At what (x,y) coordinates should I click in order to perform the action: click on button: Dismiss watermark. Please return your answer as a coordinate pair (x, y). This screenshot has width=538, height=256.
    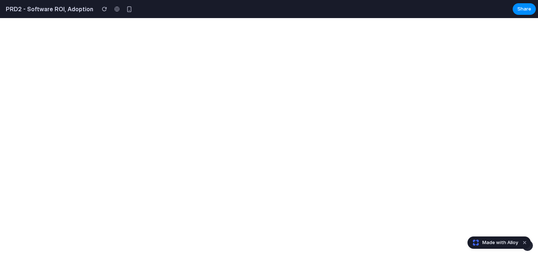
    Looking at the image, I should click on (525, 243).